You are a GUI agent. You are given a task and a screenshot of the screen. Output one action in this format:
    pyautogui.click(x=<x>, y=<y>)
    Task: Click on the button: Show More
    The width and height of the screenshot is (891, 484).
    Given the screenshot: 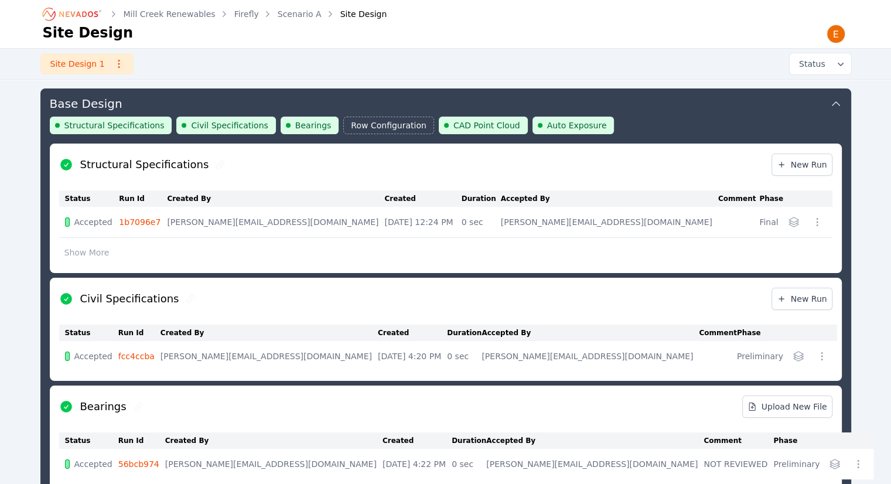 What is the action you would take?
    pyautogui.click(x=87, y=252)
    